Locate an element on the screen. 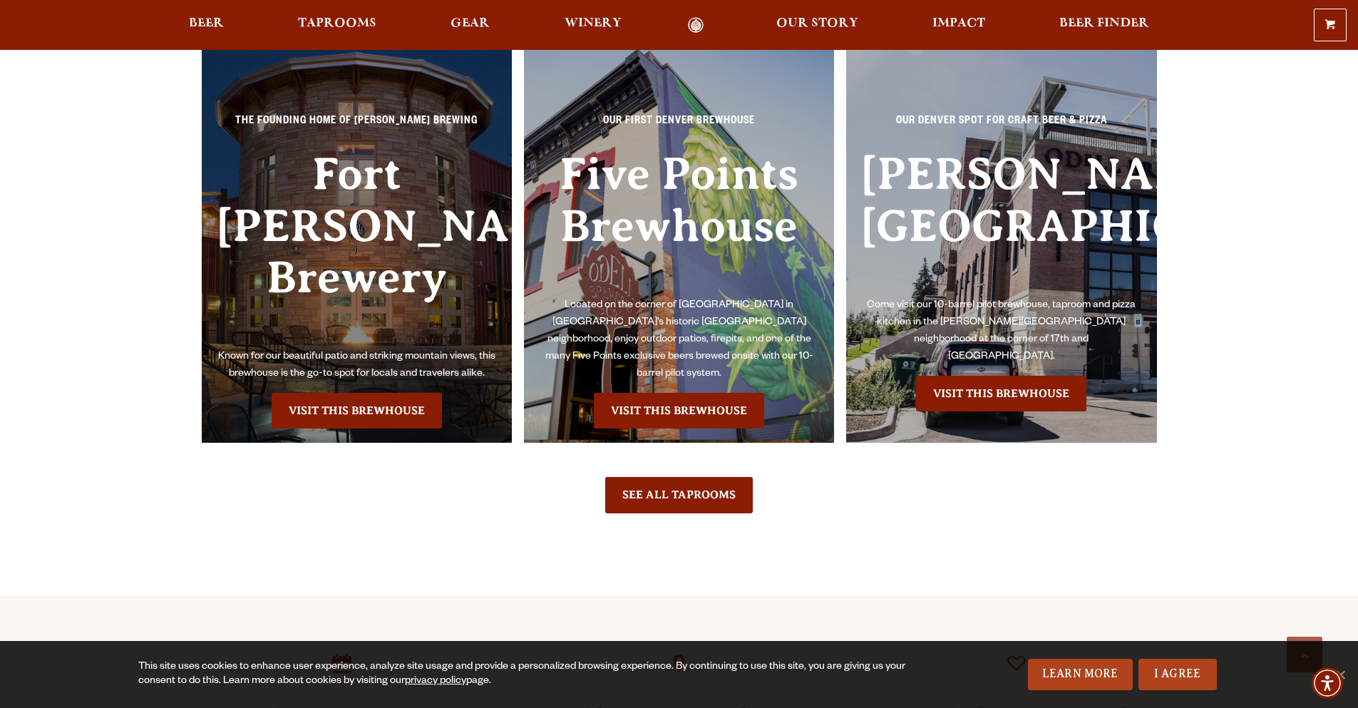 The height and width of the screenshot is (708, 1358). a: Find Odell Brews Near You is located at coordinates (679, 664).